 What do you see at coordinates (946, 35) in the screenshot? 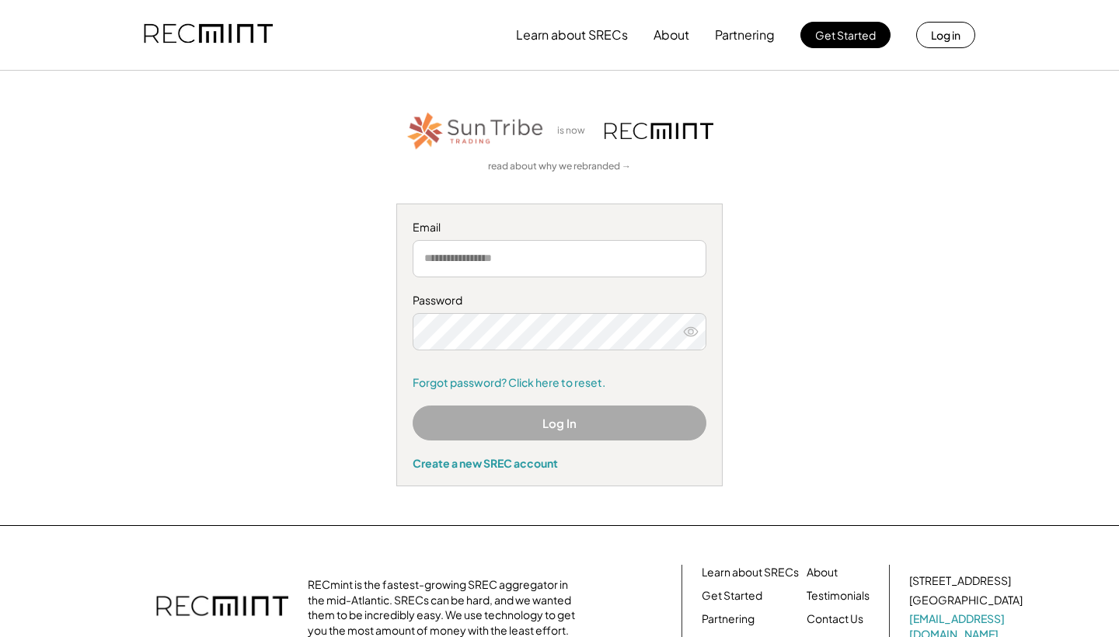
I see `button: Log in` at bounding box center [946, 35].